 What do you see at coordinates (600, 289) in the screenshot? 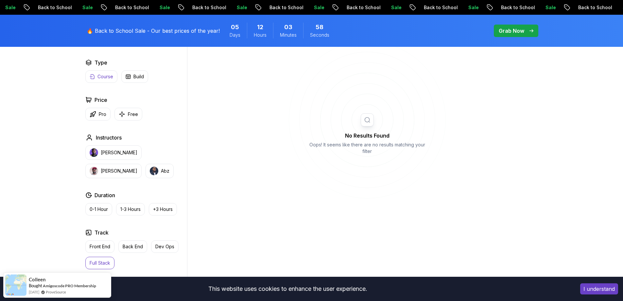
I see `button: Accept cookies` at bounding box center [600, 289].